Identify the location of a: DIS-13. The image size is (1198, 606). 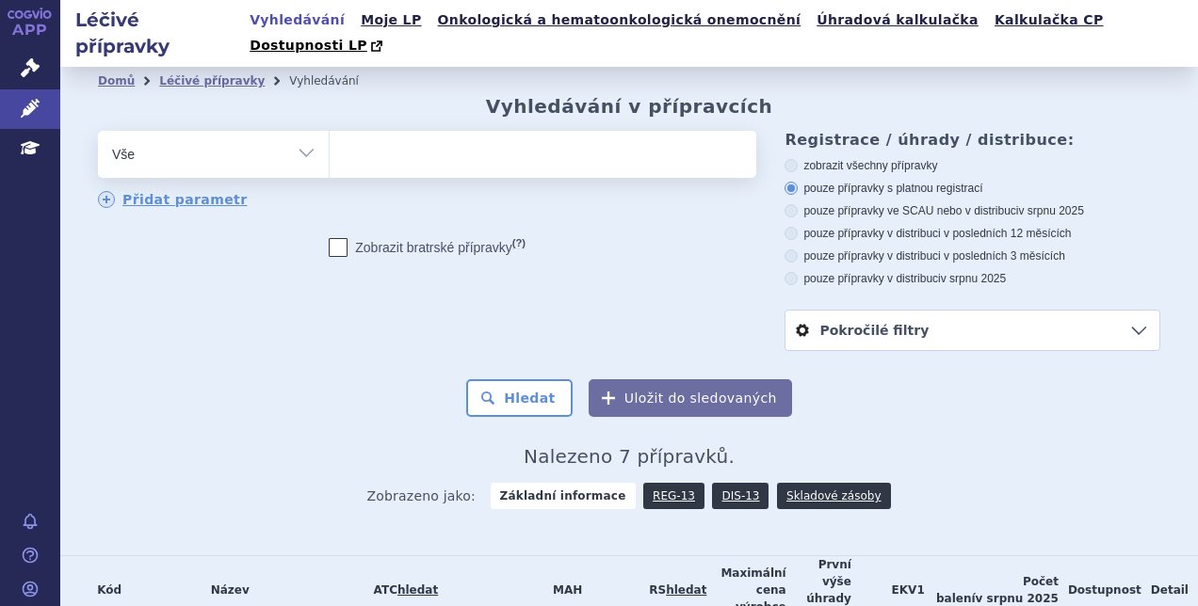
(740, 496).